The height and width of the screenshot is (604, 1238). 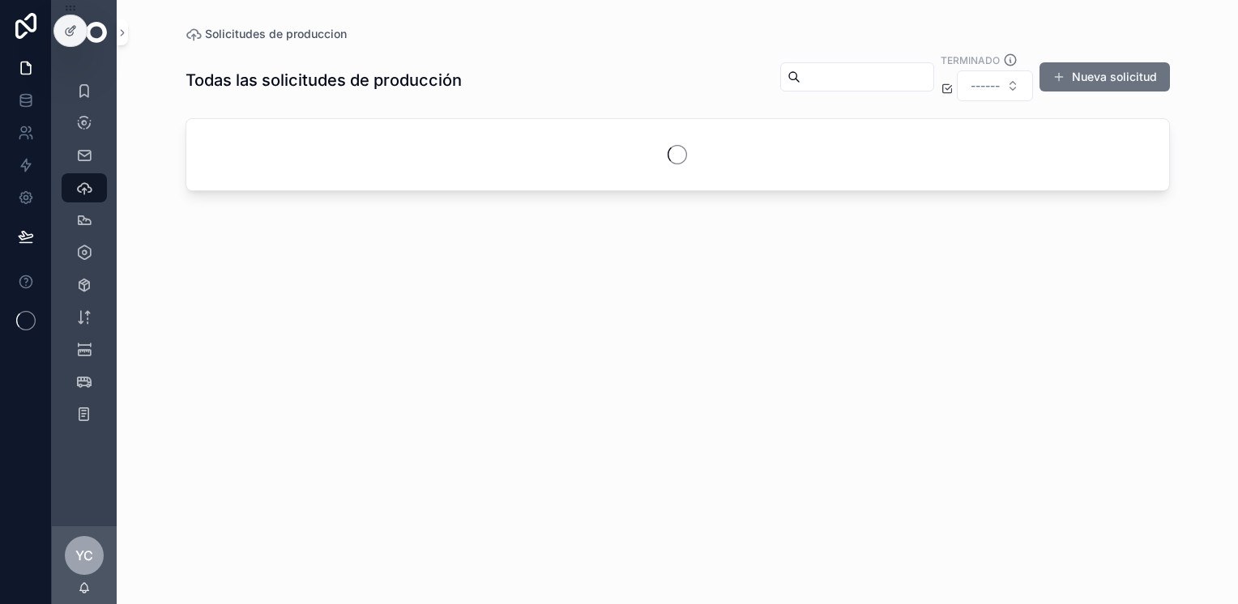 What do you see at coordinates (1104, 77) in the screenshot?
I see `a: Nueva solicitud` at bounding box center [1104, 77].